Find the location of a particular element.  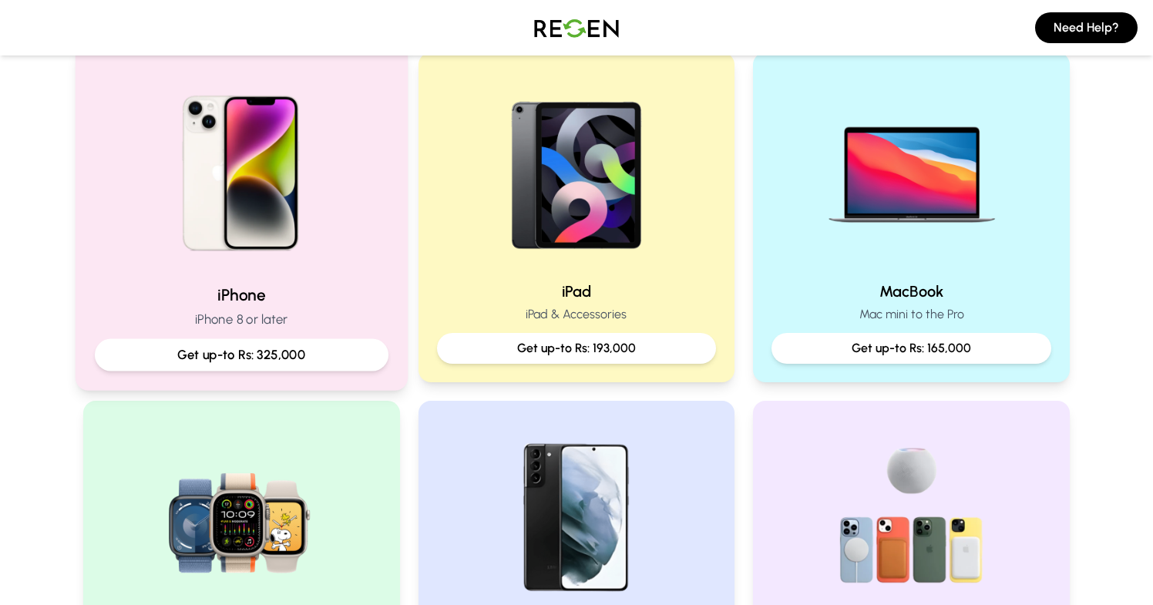

button: Need Help? is located at coordinates (1086, 28).